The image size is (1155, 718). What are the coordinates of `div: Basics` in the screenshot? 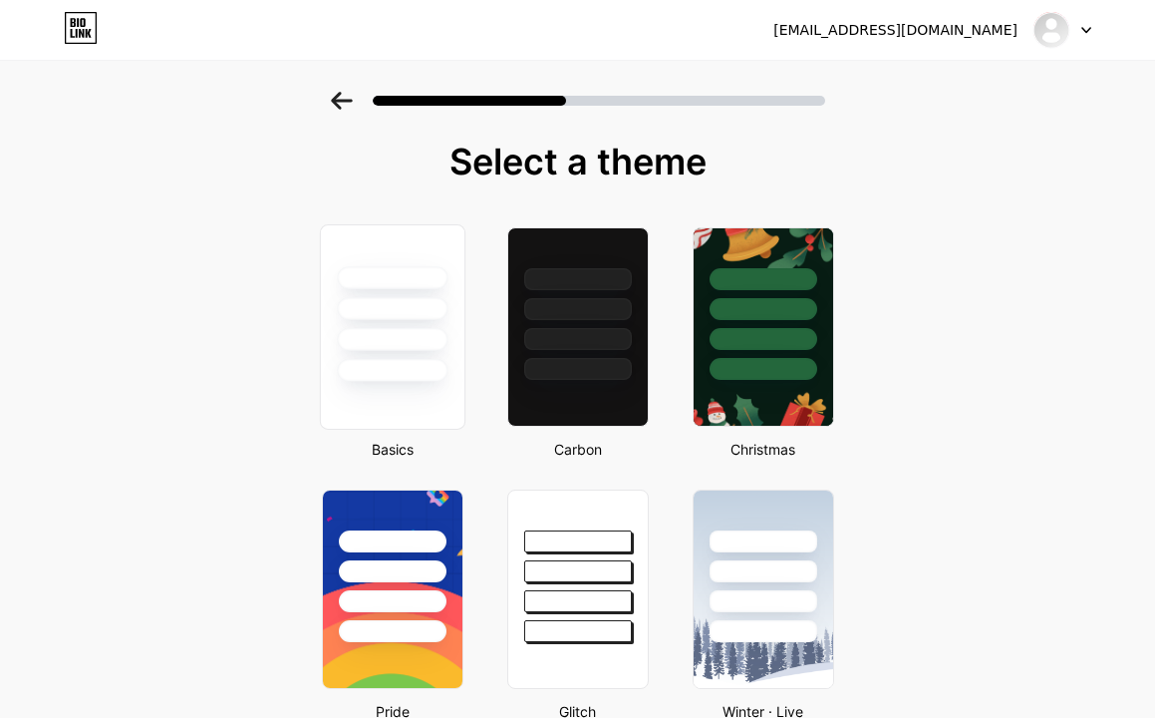 It's located at (393, 449).